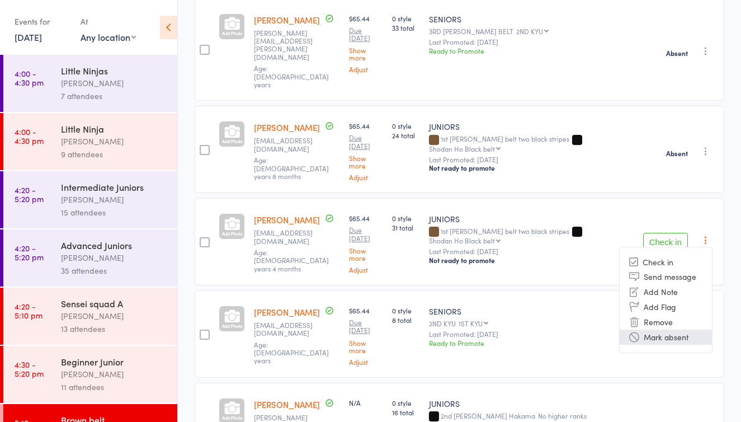  Describe the element at coordinates (42, 21) in the screenshot. I see `div: Events for` at that location.